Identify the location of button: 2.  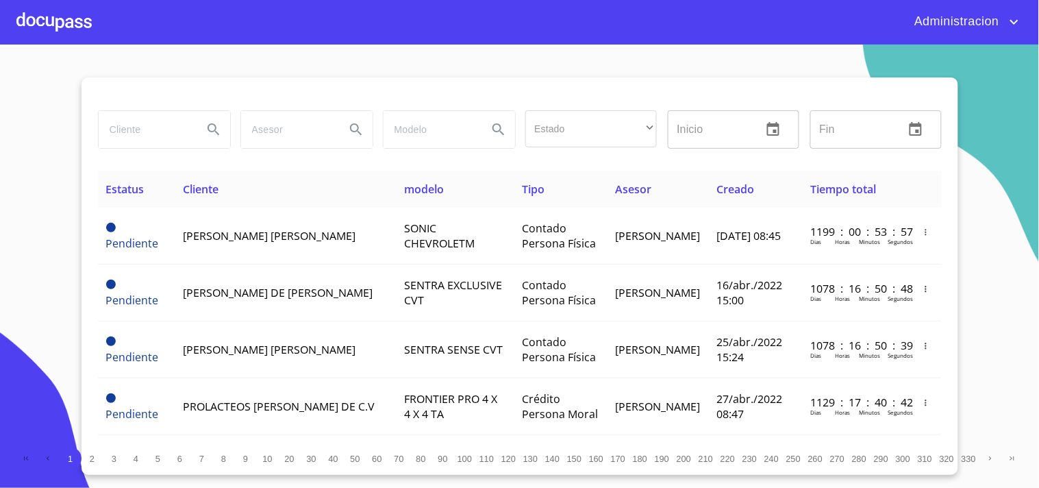
(92, 458).